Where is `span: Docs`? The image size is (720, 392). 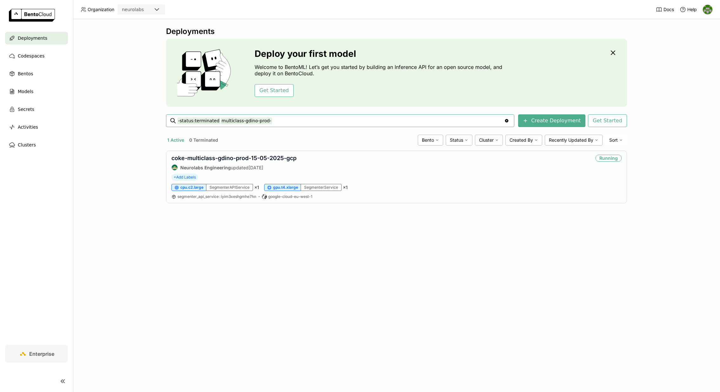
span: Docs is located at coordinates (669, 10).